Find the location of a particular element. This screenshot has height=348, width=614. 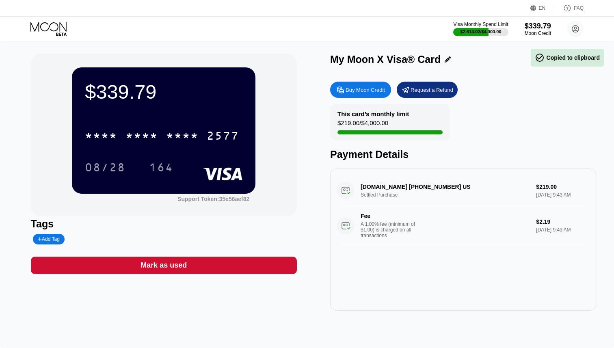

div: Visa Monthly Spend Limit$2,614.02/$4,000.00 is located at coordinates (480, 29).